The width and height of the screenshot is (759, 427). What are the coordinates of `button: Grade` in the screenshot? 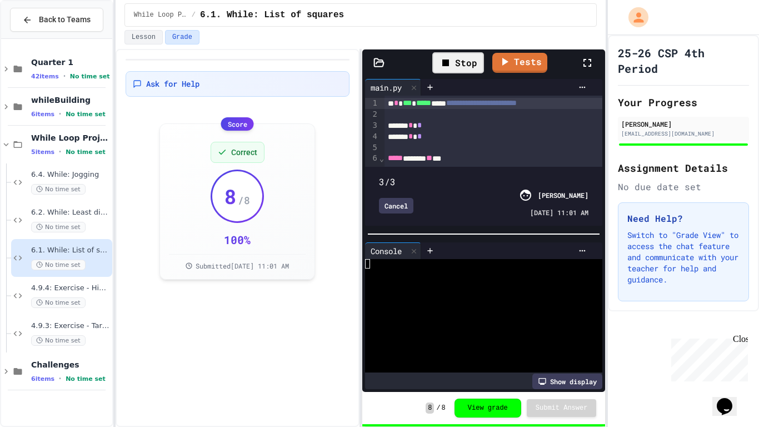 It's located at (182, 37).